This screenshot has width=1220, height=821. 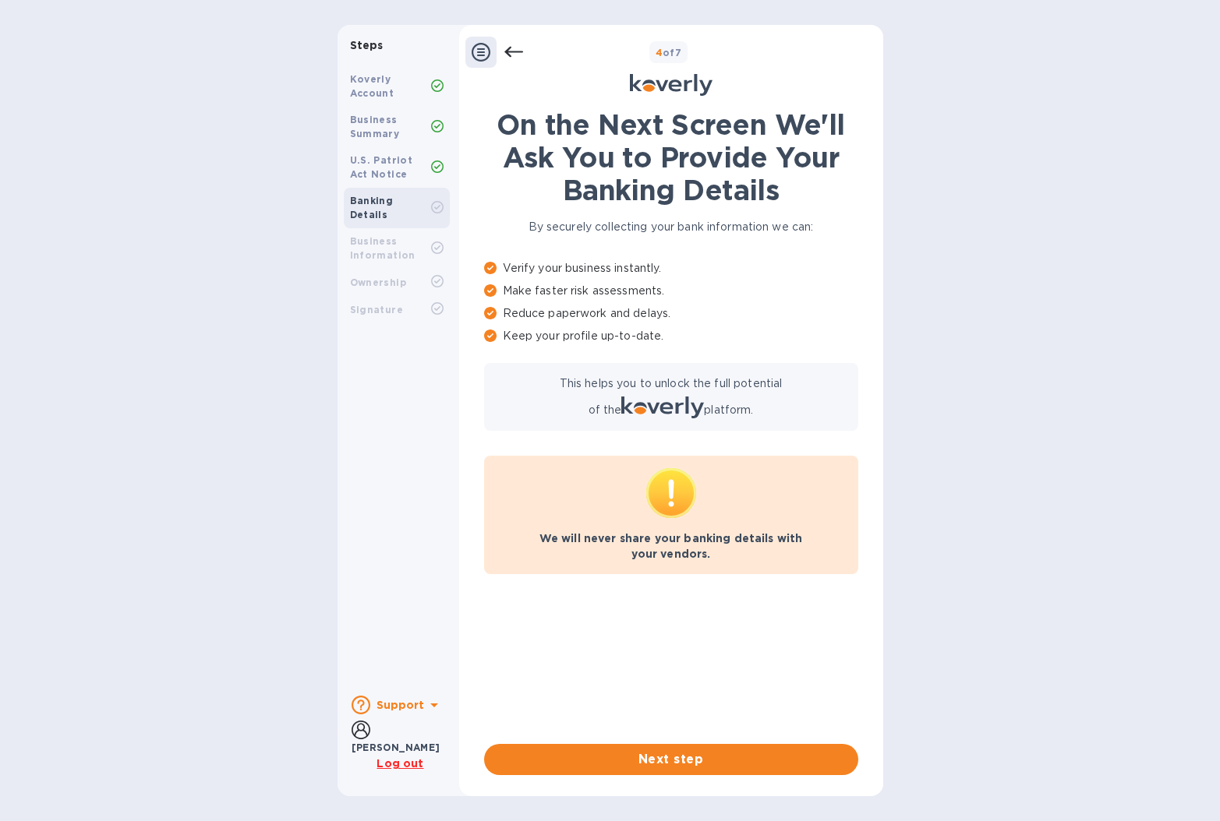 I want to click on p: Keep your profile up-to-date., so click(x=671, y=336).